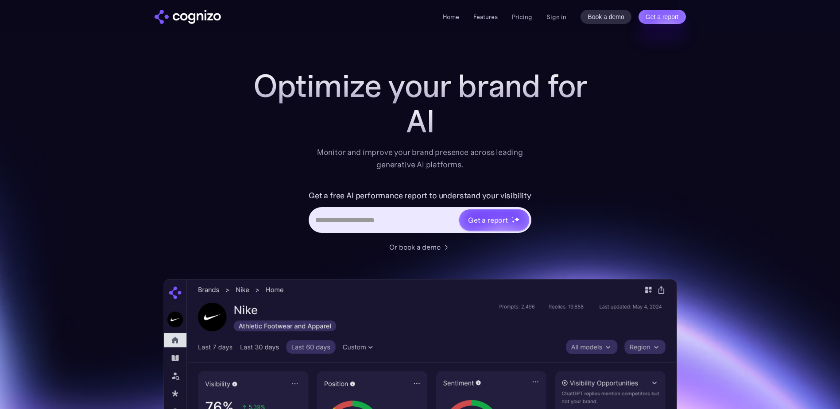  Describe the element at coordinates (188, 17) in the screenshot. I see `img: cognizo logo` at that location.